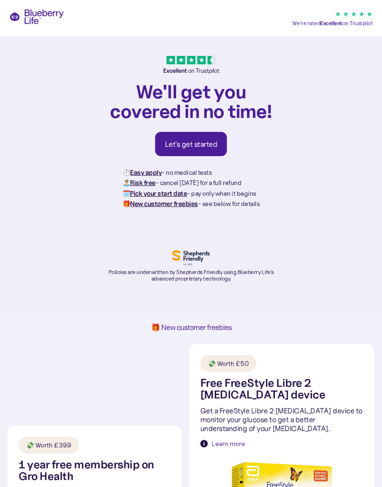 The image size is (382, 487). Describe the element at coordinates (48, 445) in the screenshot. I see `div: 💸 Worth £399` at that location.